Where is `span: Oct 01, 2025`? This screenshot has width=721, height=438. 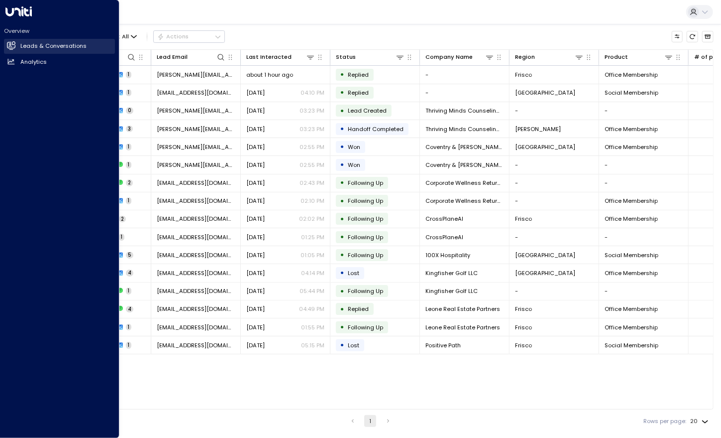 span: Oct 01, 2025 is located at coordinates (255, 345).